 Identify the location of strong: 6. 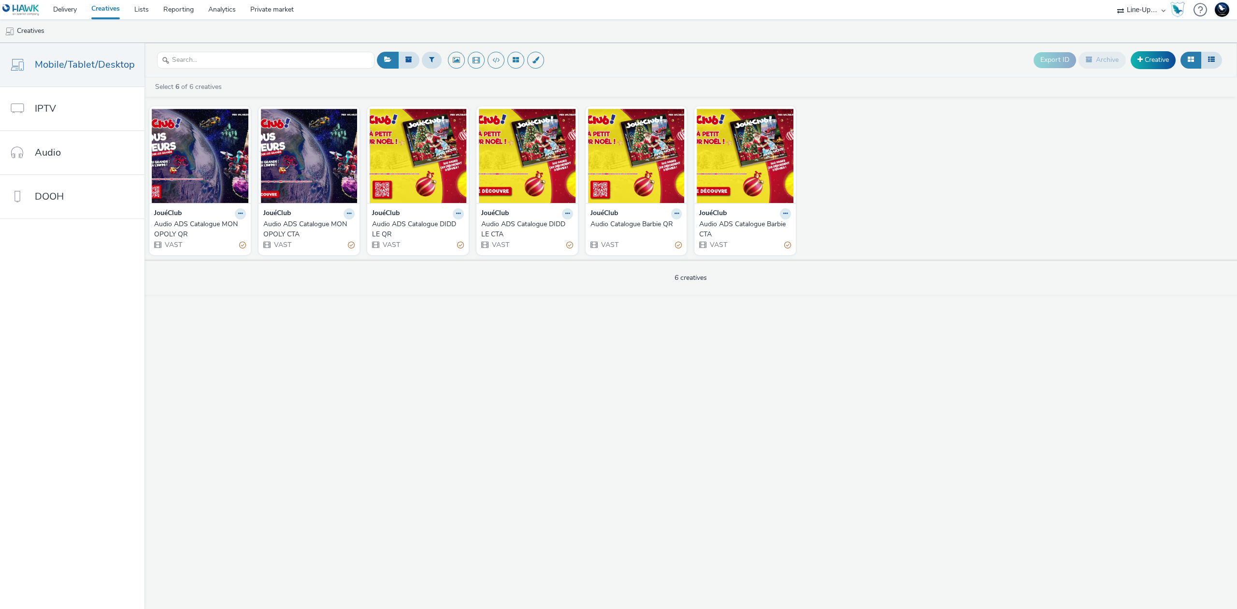
(177, 86).